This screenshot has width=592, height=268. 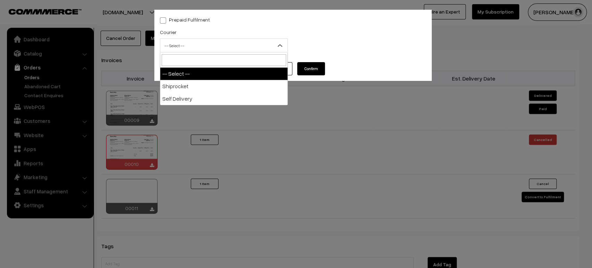 I want to click on label: Prepaid Fulfilment, so click(x=185, y=19).